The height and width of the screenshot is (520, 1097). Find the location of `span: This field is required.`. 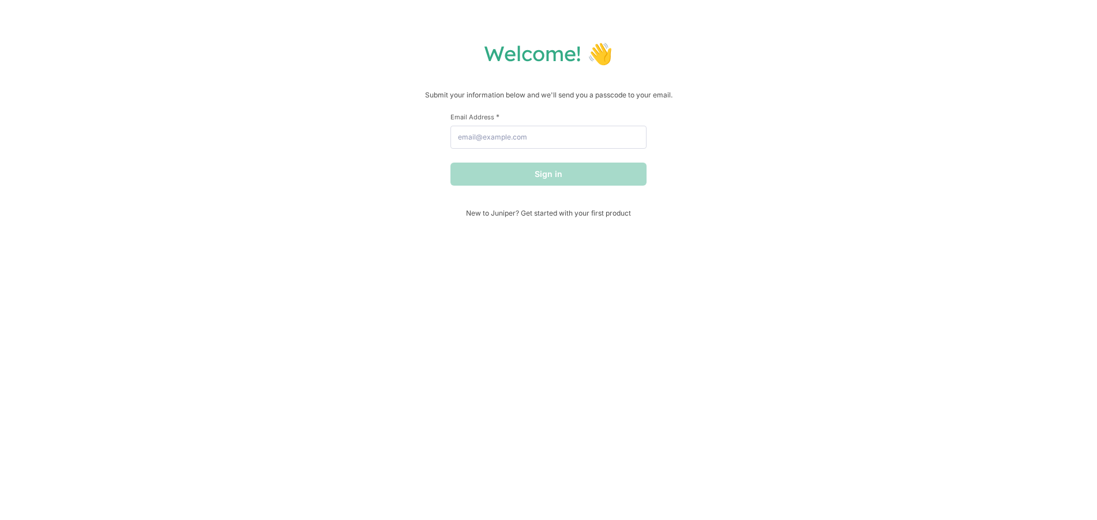

span: This field is required. is located at coordinates (498, 117).